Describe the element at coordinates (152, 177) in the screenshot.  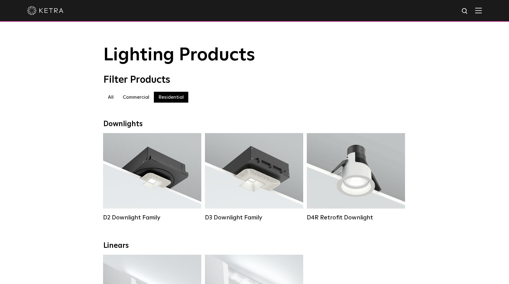
I see `a: D2 Downlight Family Lumen Output:1200Colors:White / Black / Gloss Black / Silver / Bronze / Silve...` at that location.